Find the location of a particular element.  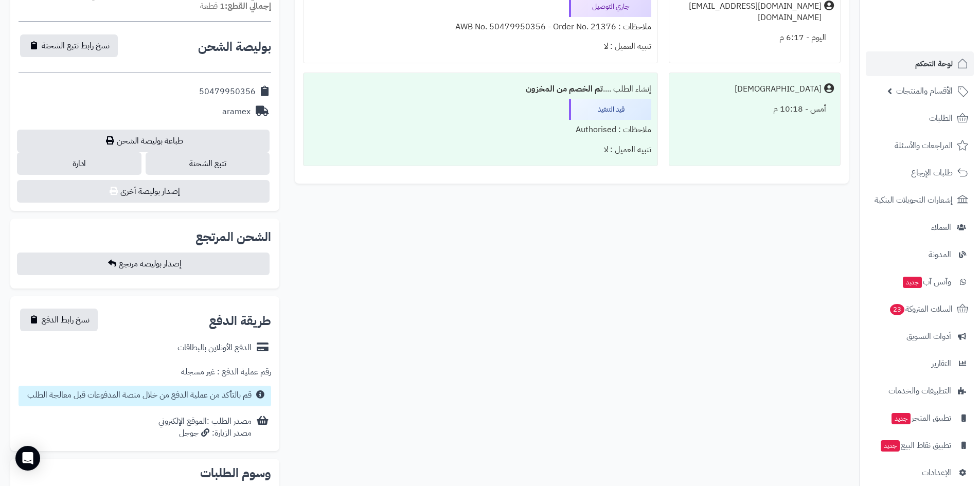

a: السلات المتروكة23 is located at coordinates (920, 309).